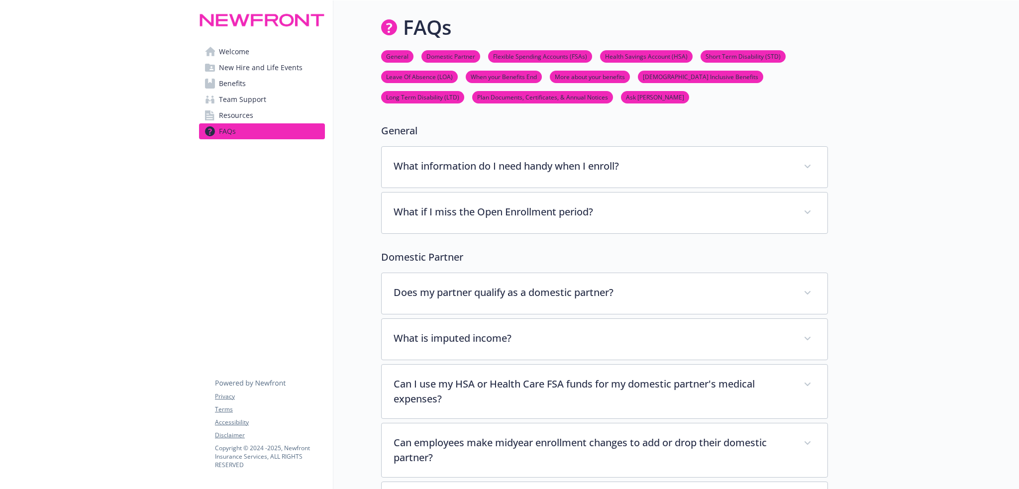 Image resolution: width=1019 pixels, height=489 pixels. Describe the element at coordinates (270, 397) in the screenshot. I see `a: Privacy` at that location.